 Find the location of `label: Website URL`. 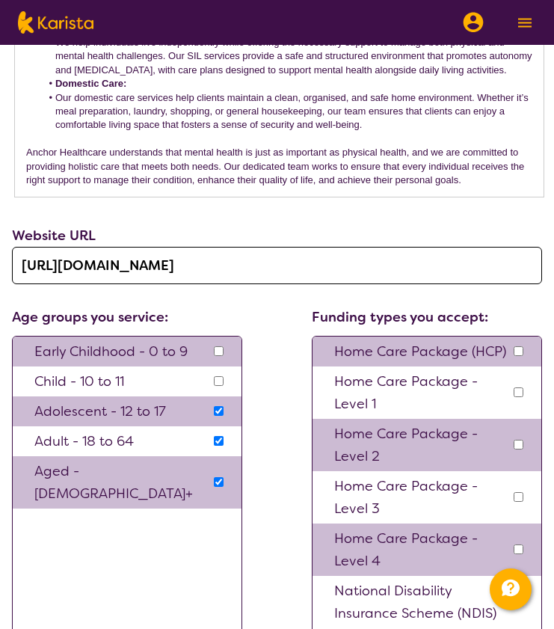

label: Website URL is located at coordinates (54, 236).